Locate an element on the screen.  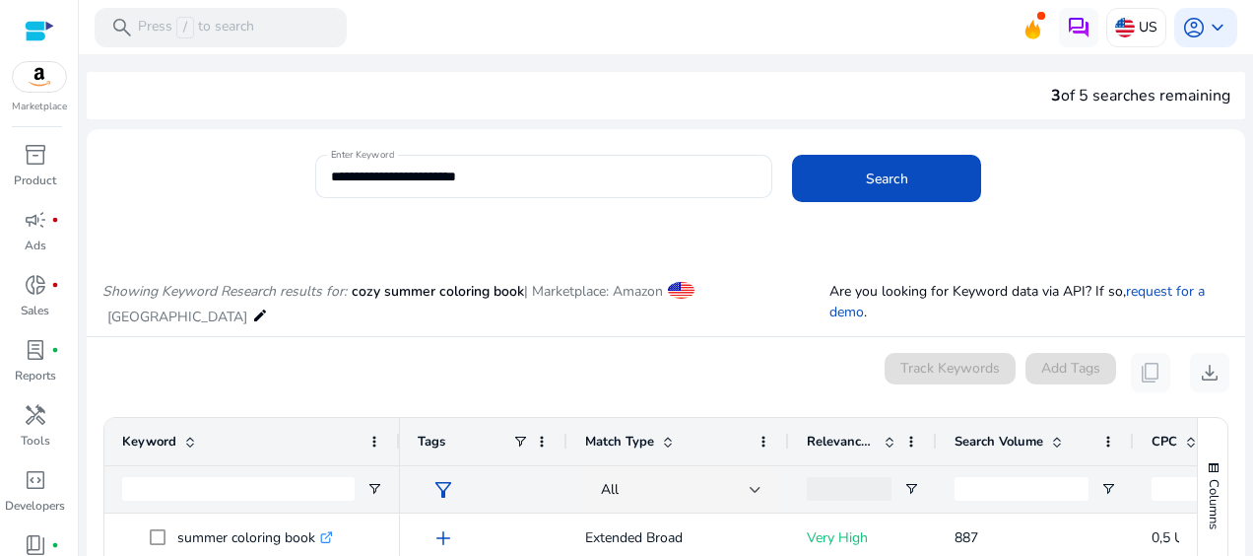
p: Press to search is located at coordinates (196, 28).